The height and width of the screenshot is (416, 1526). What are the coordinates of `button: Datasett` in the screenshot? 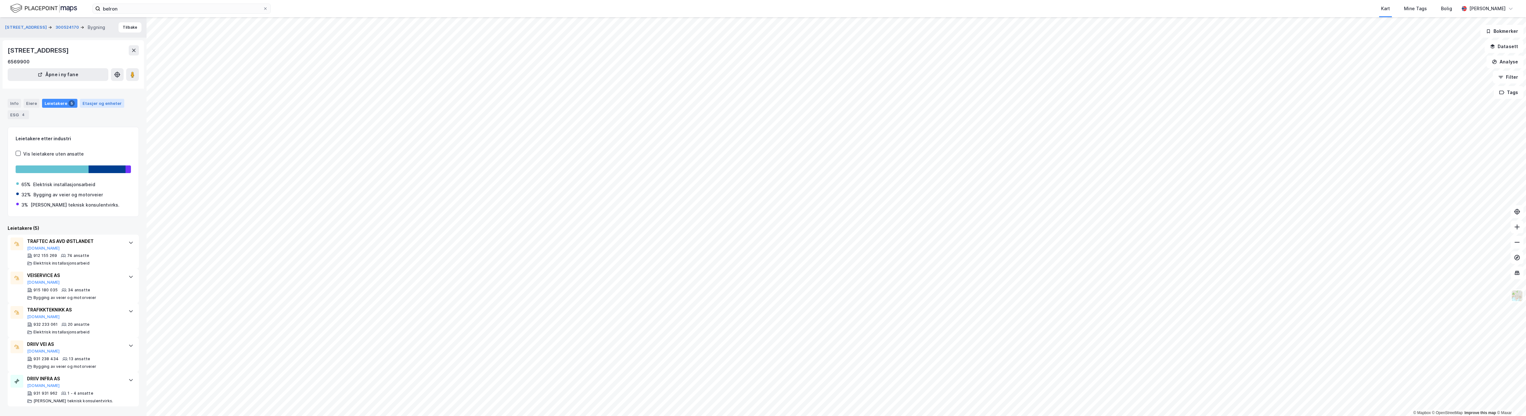 It's located at (1504, 47).